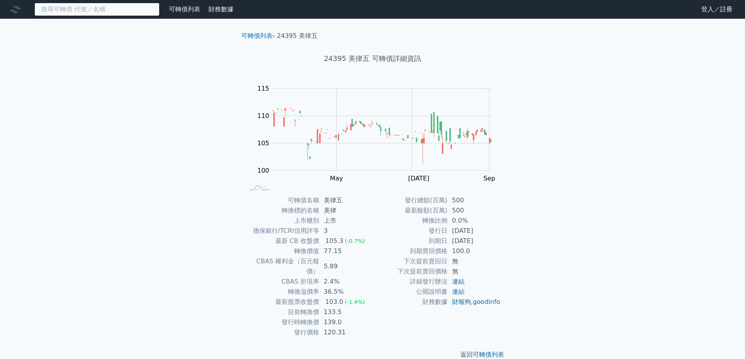 Image resolution: width=745 pixels, height=359 pixels. Describe the element at coordinates (355, 302) in the screenshot. I see `span: (-1.4%)` at that location.